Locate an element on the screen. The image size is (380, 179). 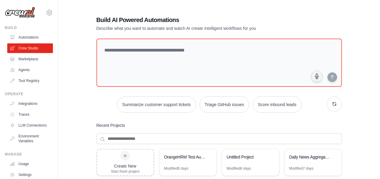
div: OrangeHRM Test Automation Suite is located at coordinates (185, 157).